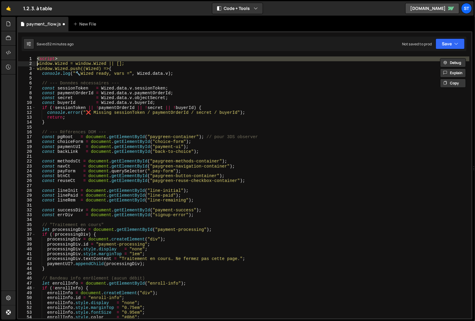  I want to click on div: 15, so click(27, 127).